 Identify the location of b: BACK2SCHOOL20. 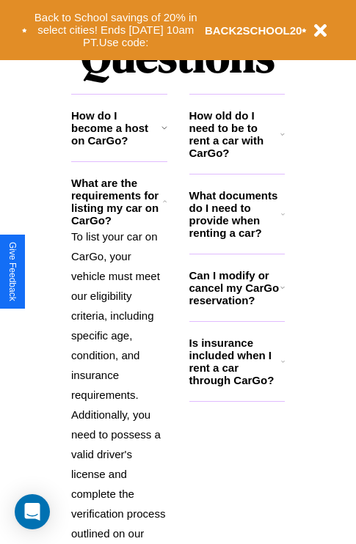
(253, 30).